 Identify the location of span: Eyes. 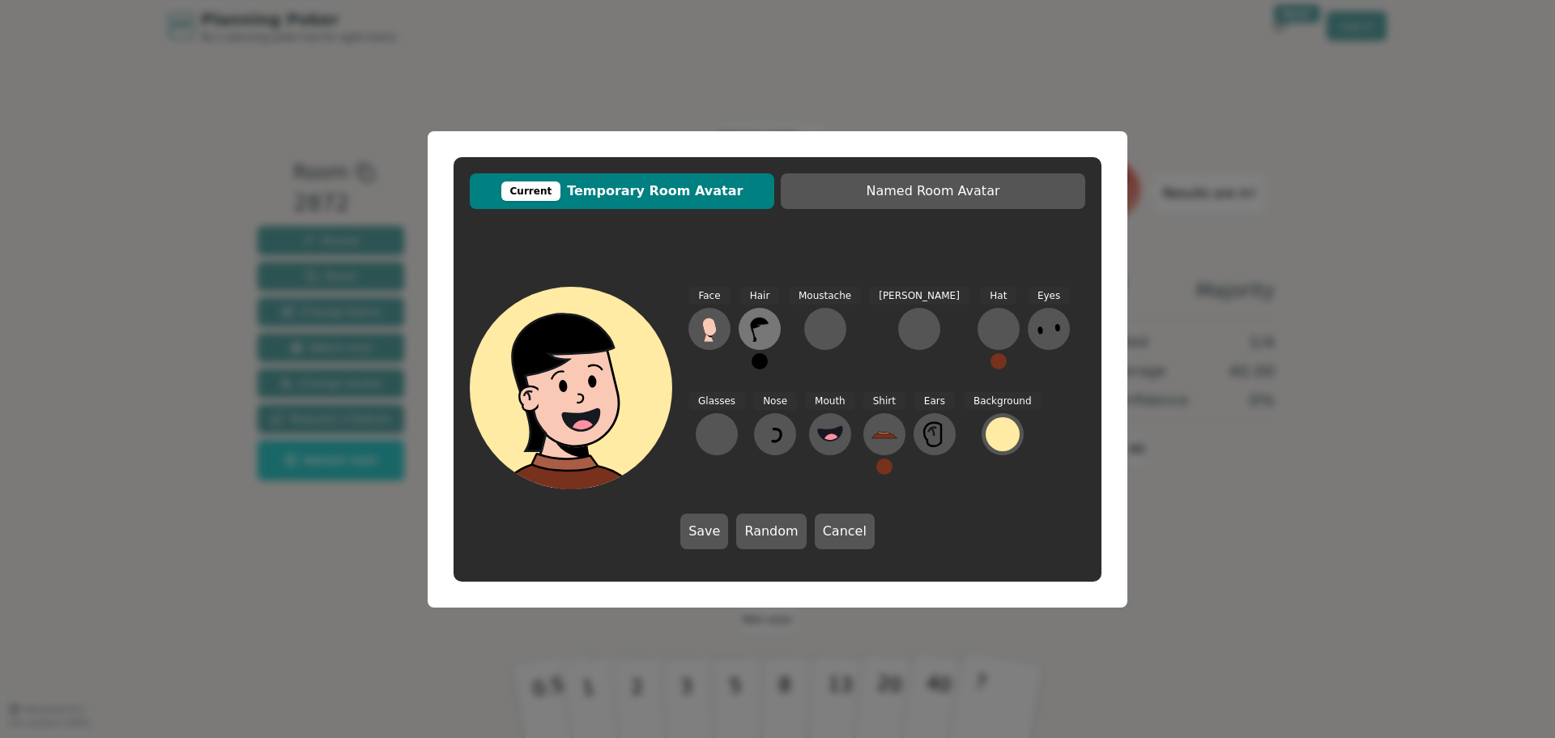
(1049, 296).